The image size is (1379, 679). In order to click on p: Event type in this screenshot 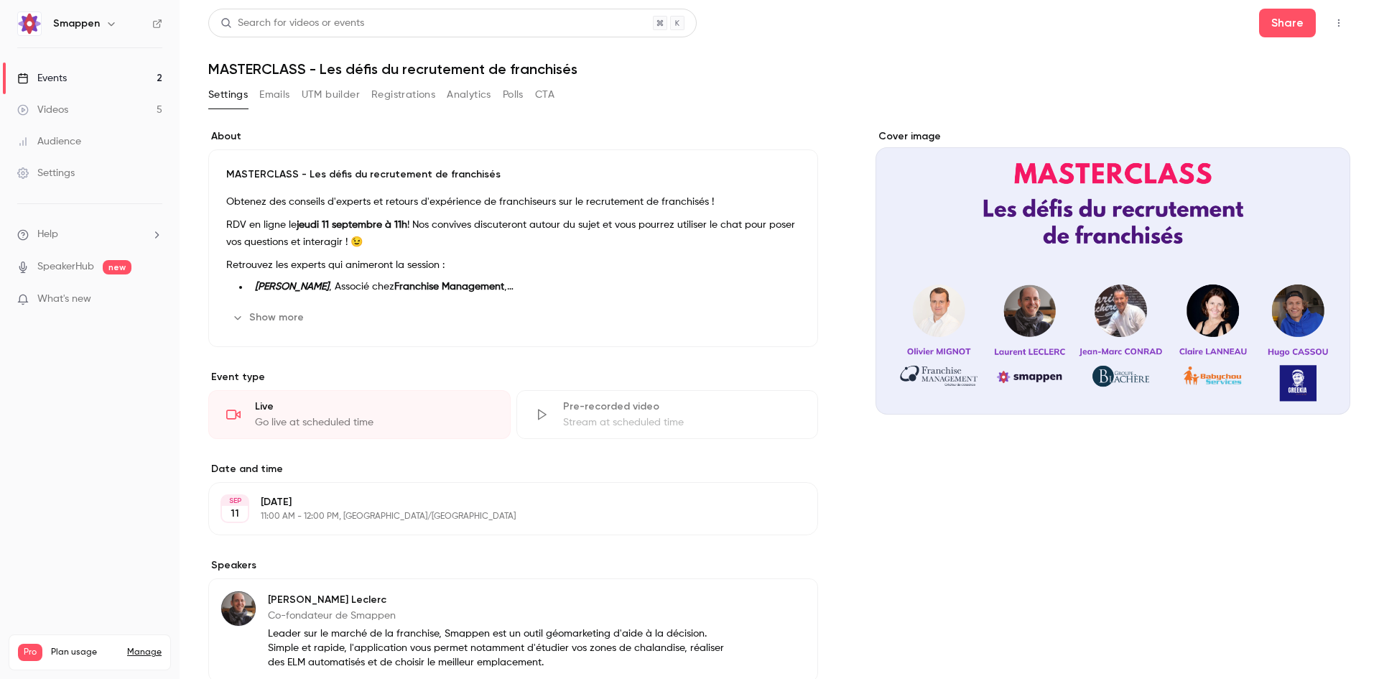, I will do `click(513, 377)`.